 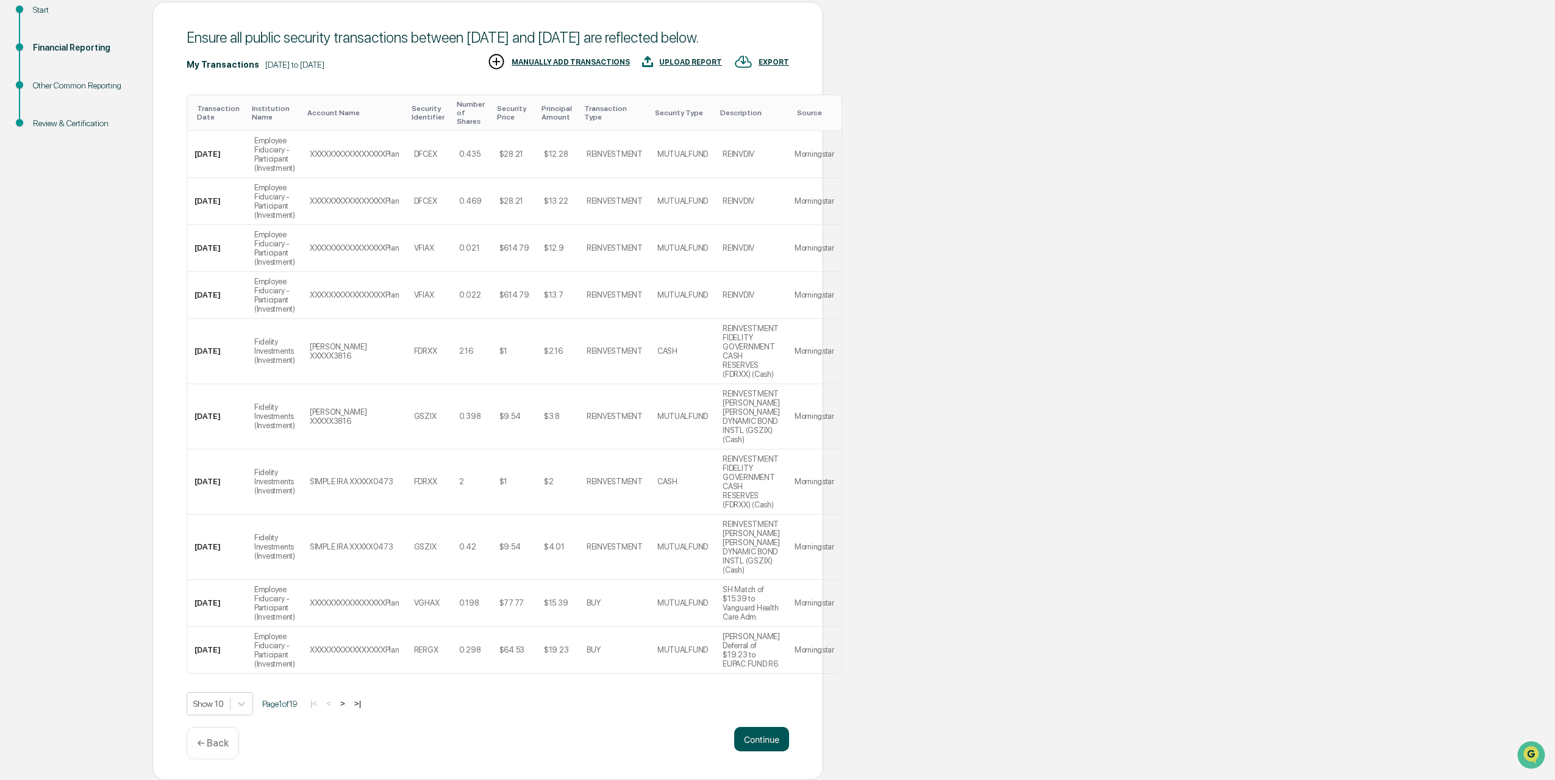 What do you see at coordinates (466, 351) in the screenshot?
I see `div: 2.16` at bounding box center [466, 351].